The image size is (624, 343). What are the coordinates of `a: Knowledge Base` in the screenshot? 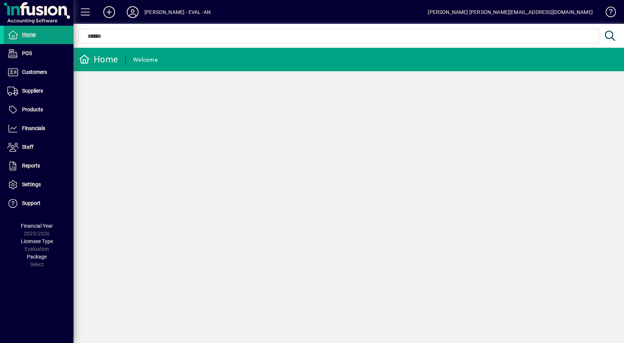 It's located at (607, 13).